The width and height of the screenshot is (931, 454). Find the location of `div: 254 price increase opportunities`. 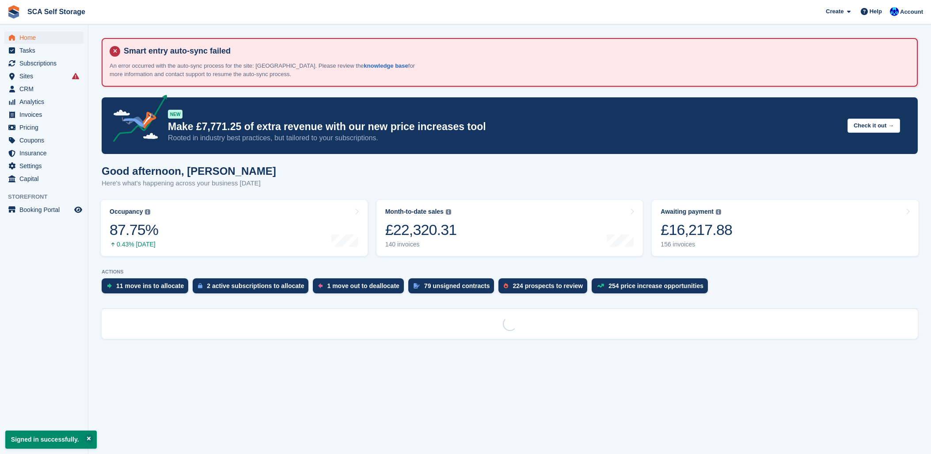

div: 254 price increase opportunities is located at coordinates (656, 286).